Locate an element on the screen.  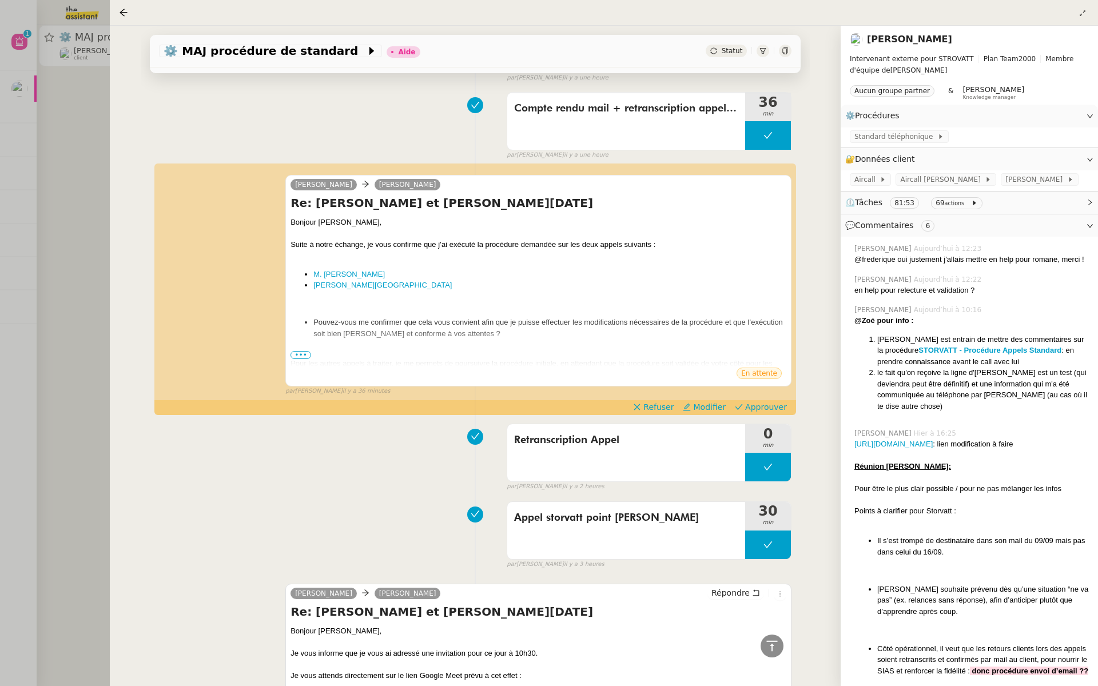
div: Pour être le plus clair possible / pour ne pas mélanger les infos is located at coordinates (972, 489).